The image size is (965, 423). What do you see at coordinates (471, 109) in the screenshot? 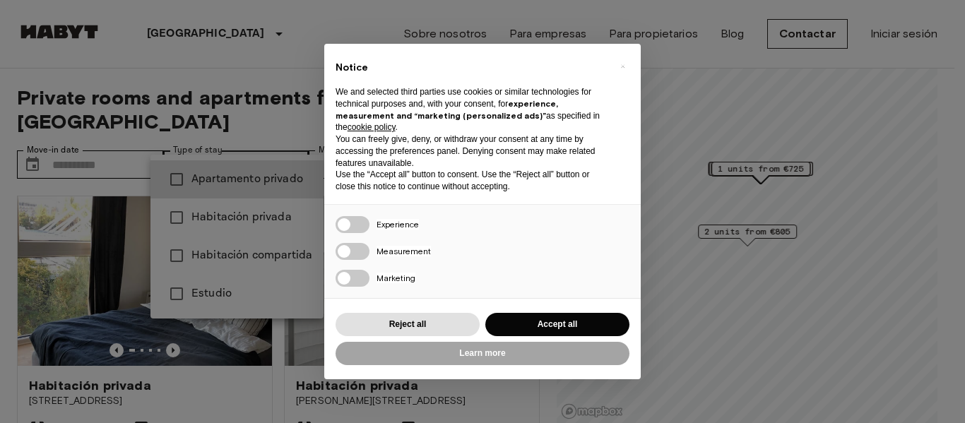
I see `p: We and selected third parties use cookies or similar technologies for technical purposes and, wit...` at bounding box center [471, 109].